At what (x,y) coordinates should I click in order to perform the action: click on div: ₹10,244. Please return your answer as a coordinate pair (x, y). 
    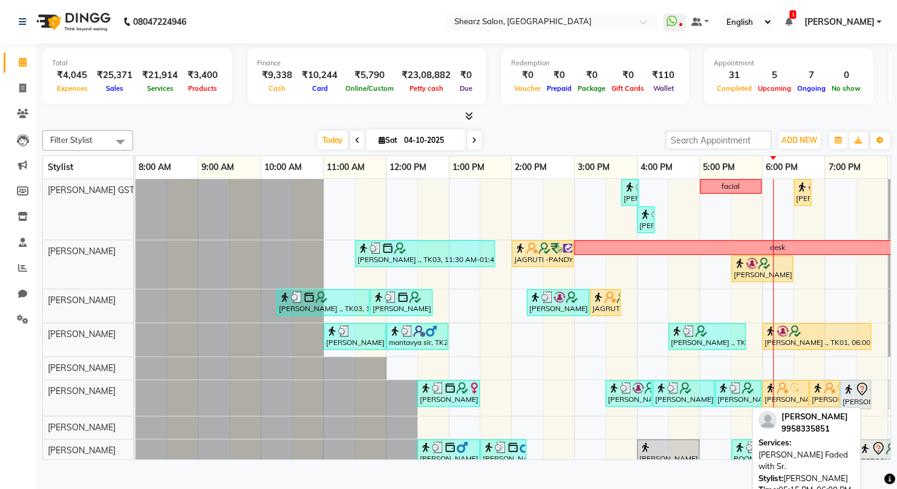
    Looking at the image, I should click on (319, 75).